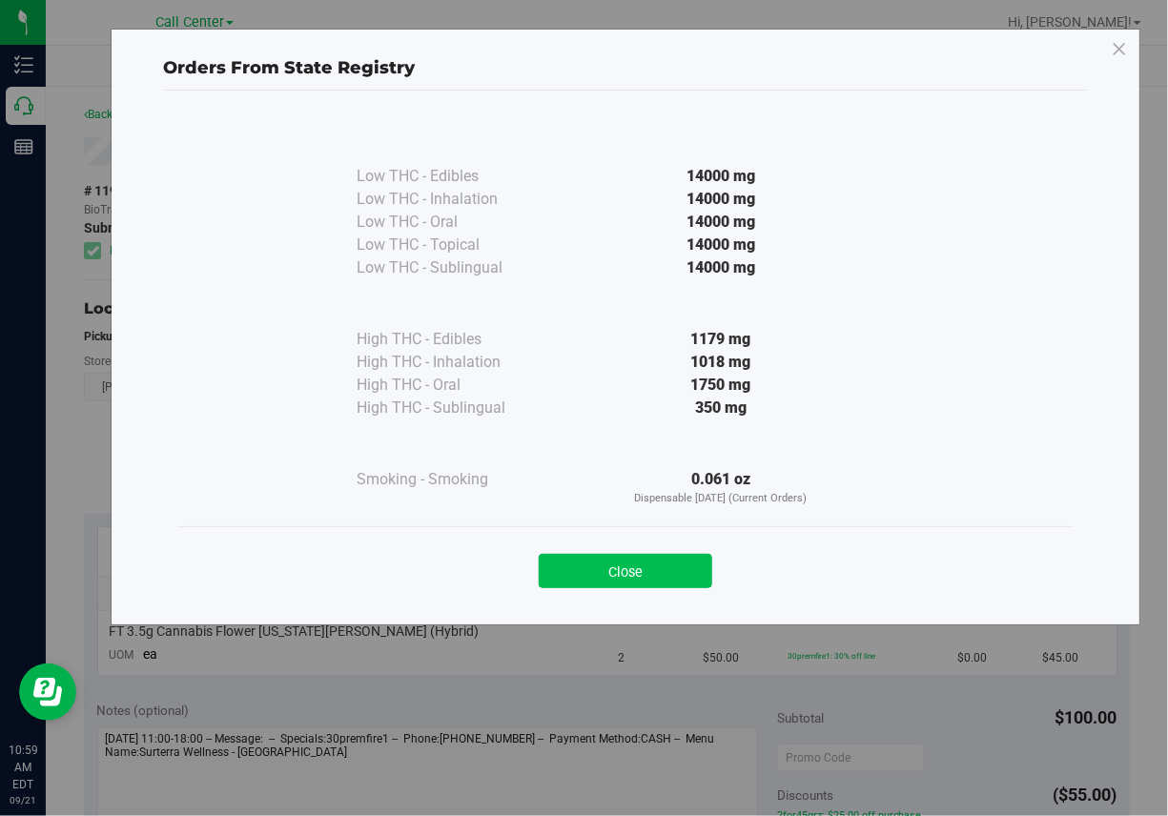 The width and height of the screenshot is (1168, 816). I want to click on div: High THC - Inhalation, so click(452, 362).